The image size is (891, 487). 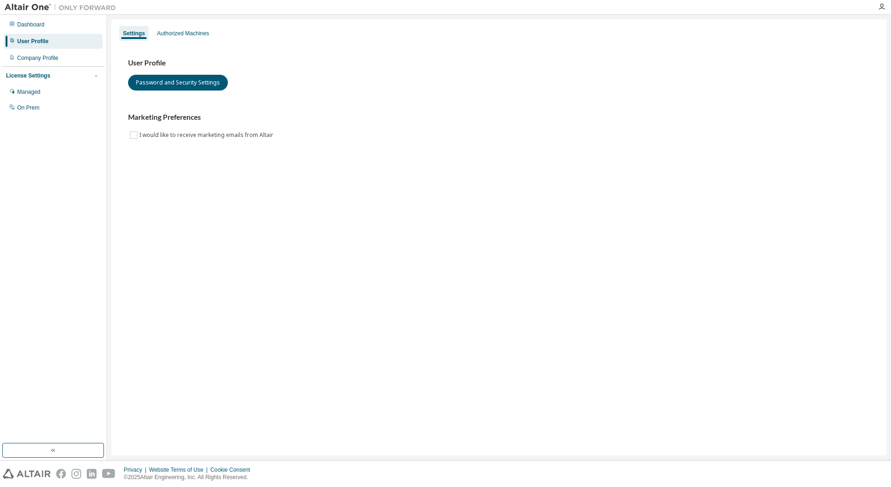 I want to click on div: Authorized Machines, so click(x=183, y=33).